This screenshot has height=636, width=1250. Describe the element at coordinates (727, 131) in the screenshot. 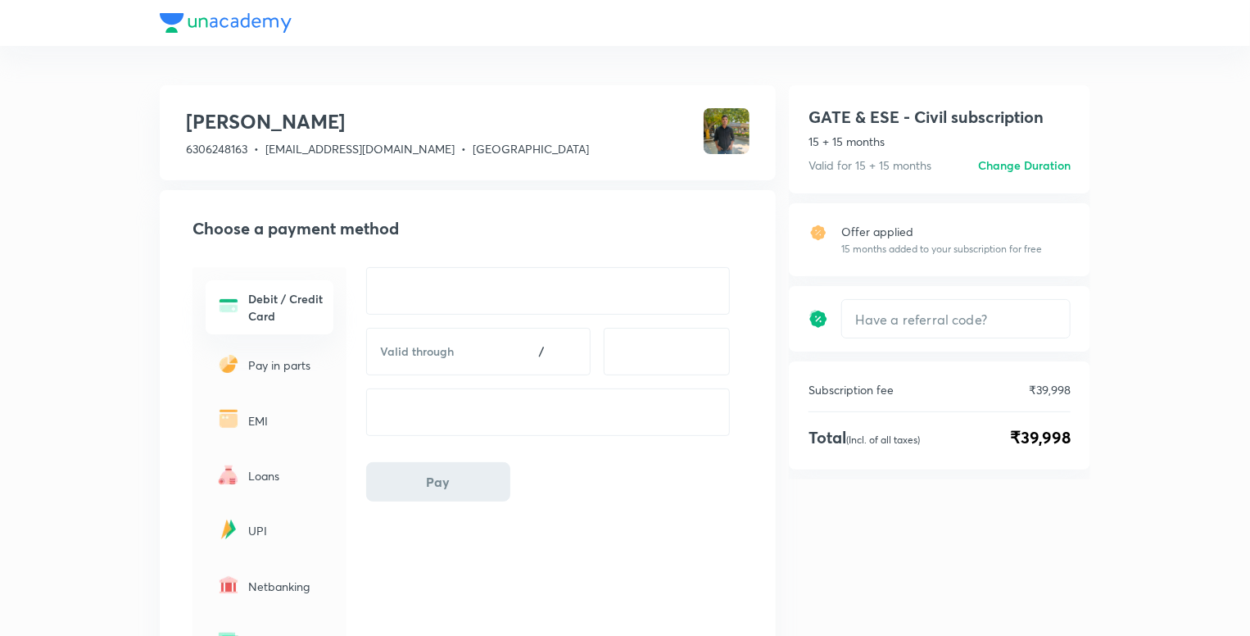

I see `img: Avatar` at that location.